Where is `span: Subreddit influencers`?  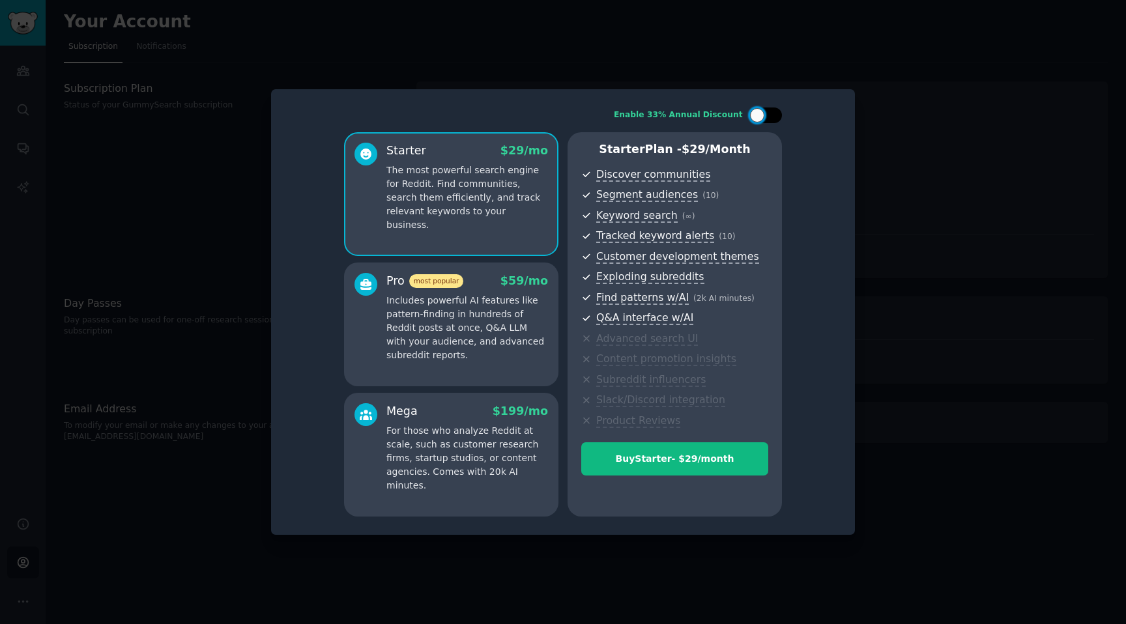
span: Subreddit influencers is located at coordinates (651, 380).